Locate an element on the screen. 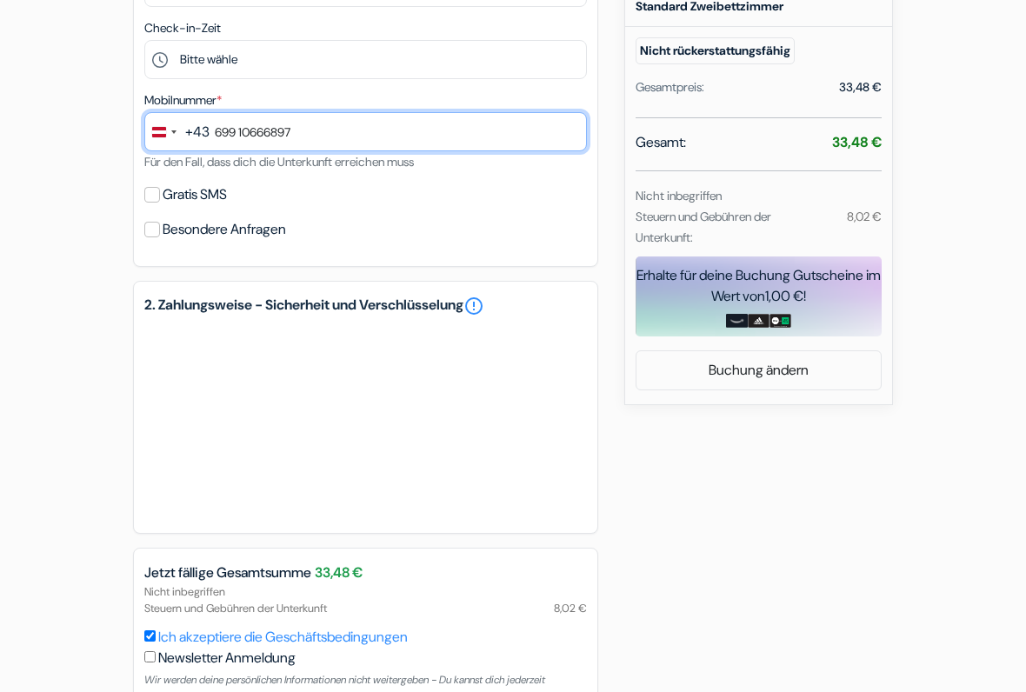 The width and height of the screenshot is (1026, 692). button: Change country, selected Austria (+43) is located at coordinates (177, 131).